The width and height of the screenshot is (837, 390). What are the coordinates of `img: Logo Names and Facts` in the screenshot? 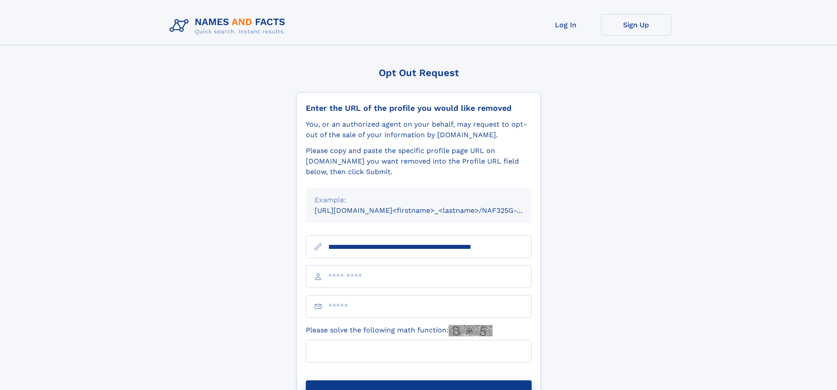 It's located at (229, 26).